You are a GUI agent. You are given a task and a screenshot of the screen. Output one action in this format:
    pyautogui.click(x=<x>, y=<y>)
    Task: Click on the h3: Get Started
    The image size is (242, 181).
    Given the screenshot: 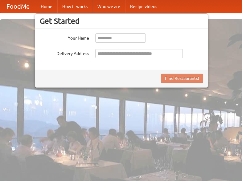 What is the action you would take?
    pyautogui.click(x=122, y=21)
    